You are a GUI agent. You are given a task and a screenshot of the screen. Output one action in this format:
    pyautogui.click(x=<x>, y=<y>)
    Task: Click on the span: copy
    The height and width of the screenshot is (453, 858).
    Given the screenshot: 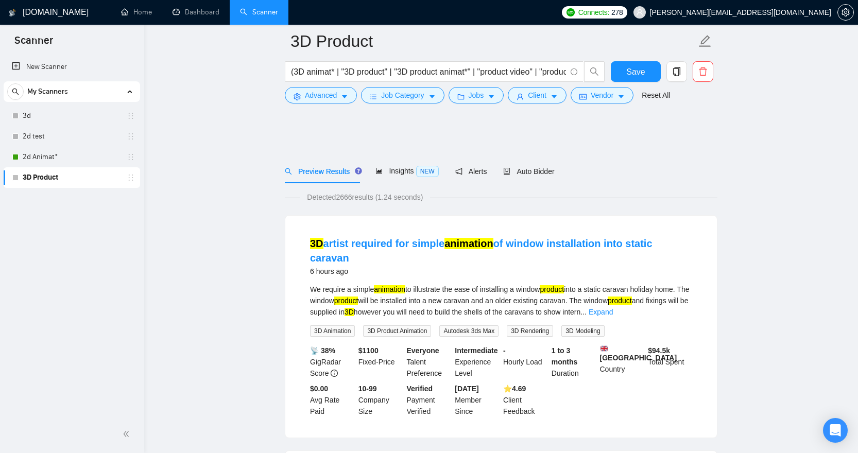 What is the action you would take?
    pyautogui.click(x=677, y=72)
    